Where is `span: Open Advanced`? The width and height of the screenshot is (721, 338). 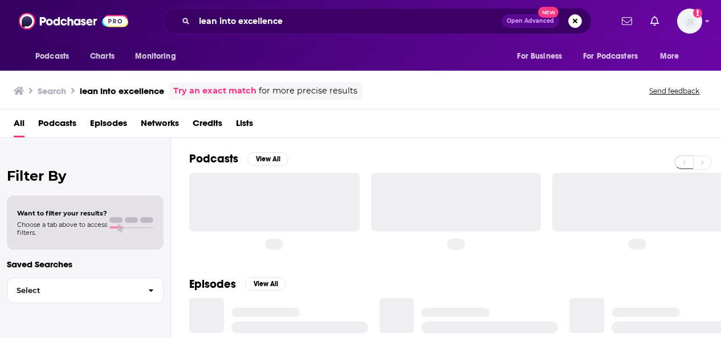 span: Open Advanced is located at coordinates (530, 21).